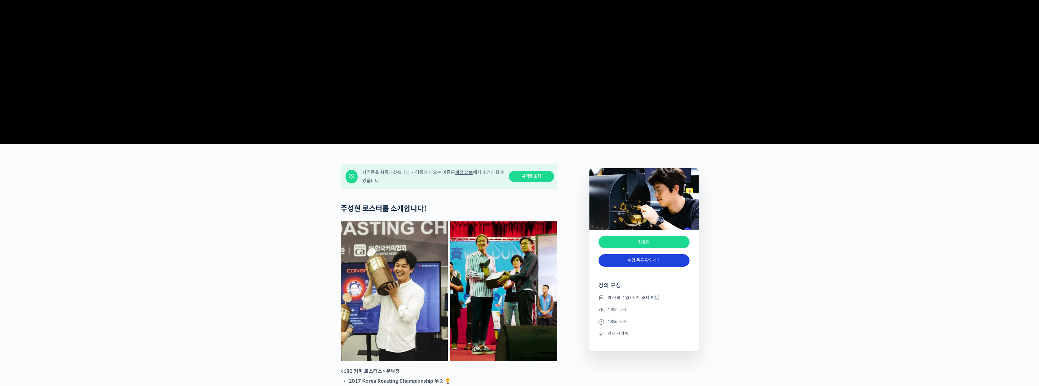 The height and width of the screenshot is (386, 1039). I want to click on strong: <180 커피 로스터스> 본부장, so click(370, 371).